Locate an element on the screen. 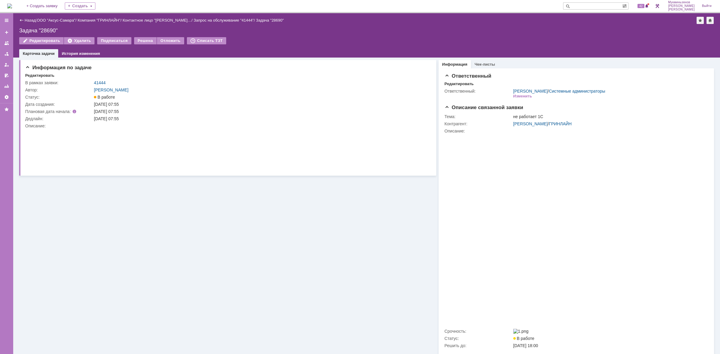 The image size is (720, 354). div: Контрагент: is located at coordinates (478, 124).